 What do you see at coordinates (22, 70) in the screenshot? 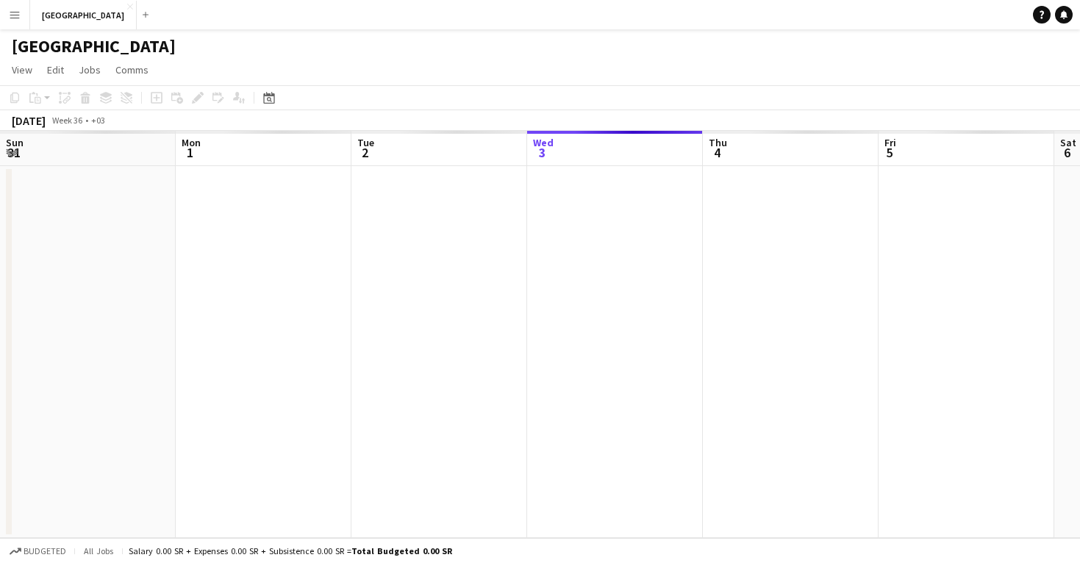
I see `a: View` at bounding box center [22, 70].